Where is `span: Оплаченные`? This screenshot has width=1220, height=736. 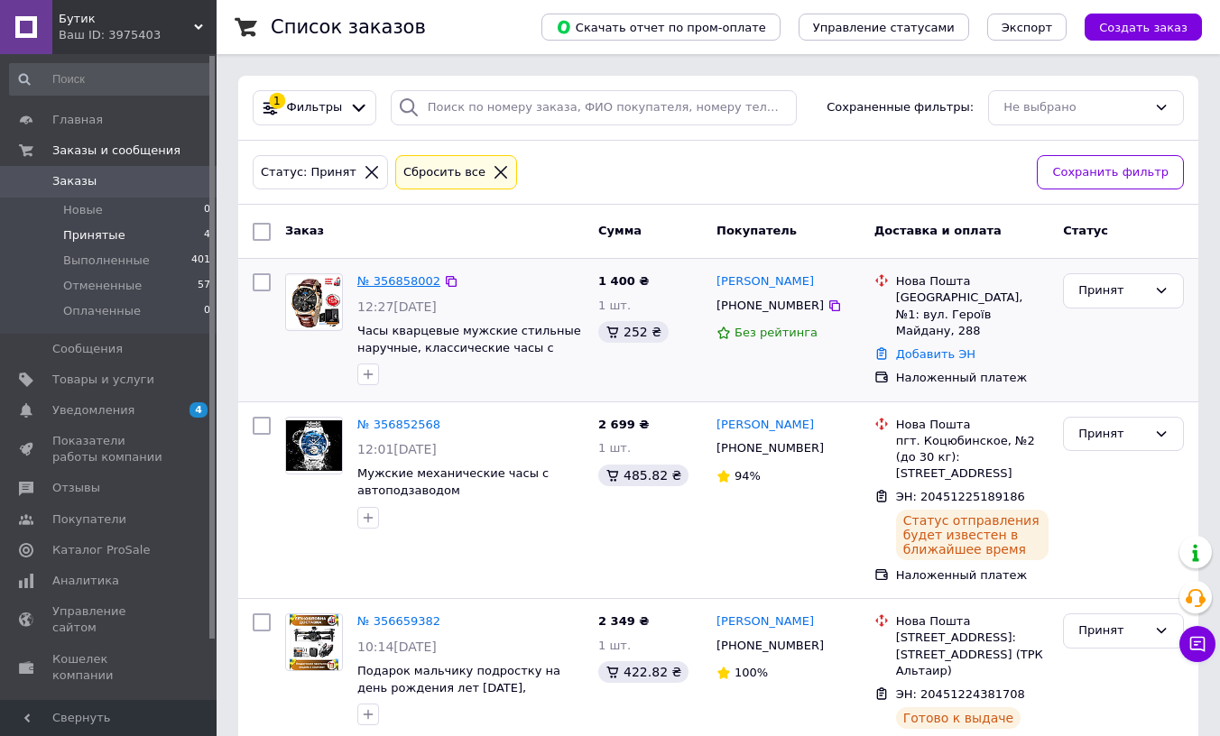 span: Оплаченные is located at coordinates (102, 311).